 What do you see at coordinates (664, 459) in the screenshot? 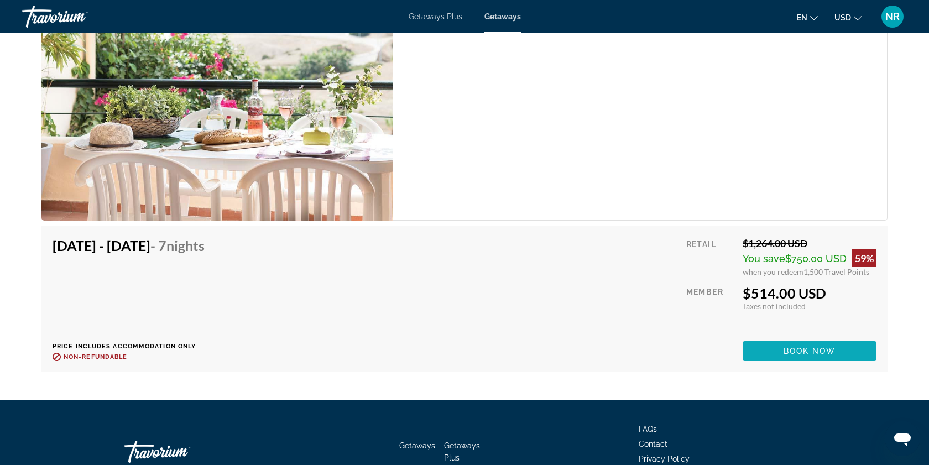
I see `a: Privacy Policy` at bounding box center [664, 459].